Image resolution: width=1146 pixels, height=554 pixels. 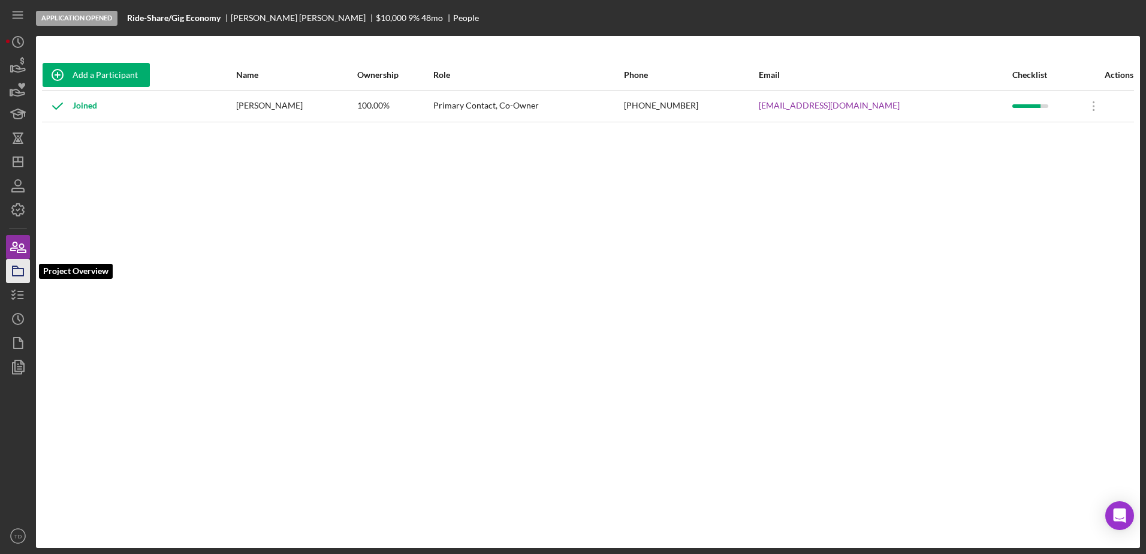 What do you see at coordinates (394, 106) in the screenshot?
I see `div: 100.00%` at bounding box center [394, 106].